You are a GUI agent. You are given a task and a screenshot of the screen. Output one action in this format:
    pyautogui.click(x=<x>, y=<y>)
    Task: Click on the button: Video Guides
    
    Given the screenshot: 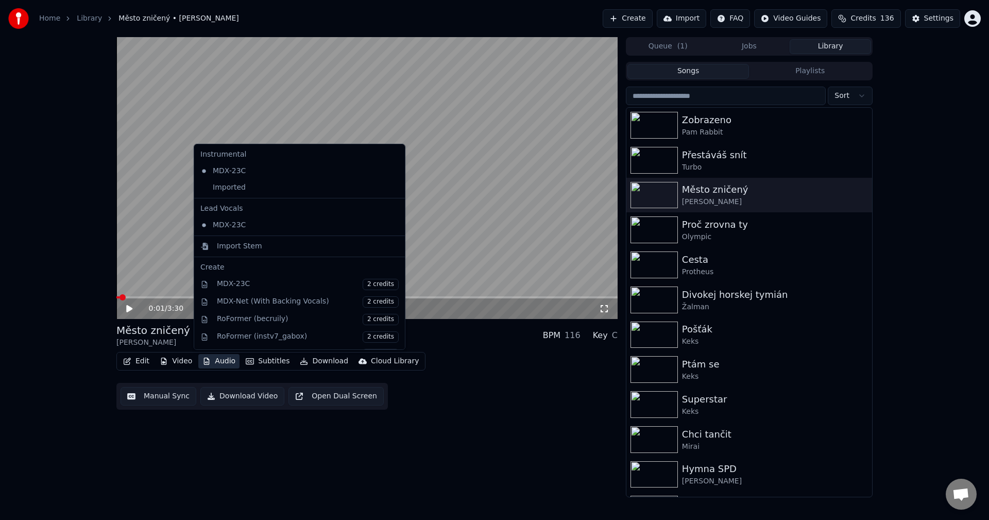 What is the action you would take?
    pyautogui.click(x=791, y=19)
    